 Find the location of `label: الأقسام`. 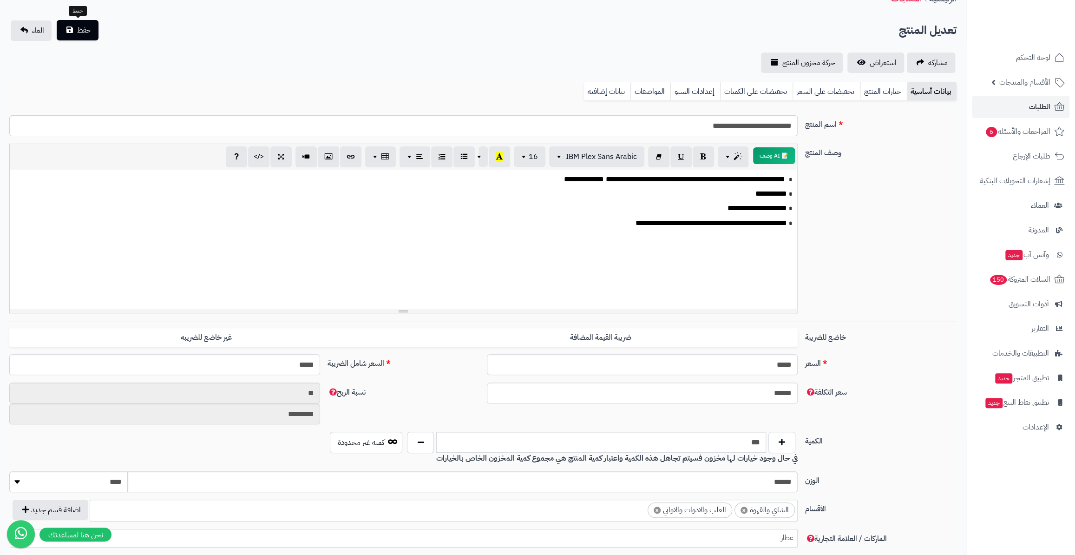

label: الأقسام is located at coordinates (881, 507).